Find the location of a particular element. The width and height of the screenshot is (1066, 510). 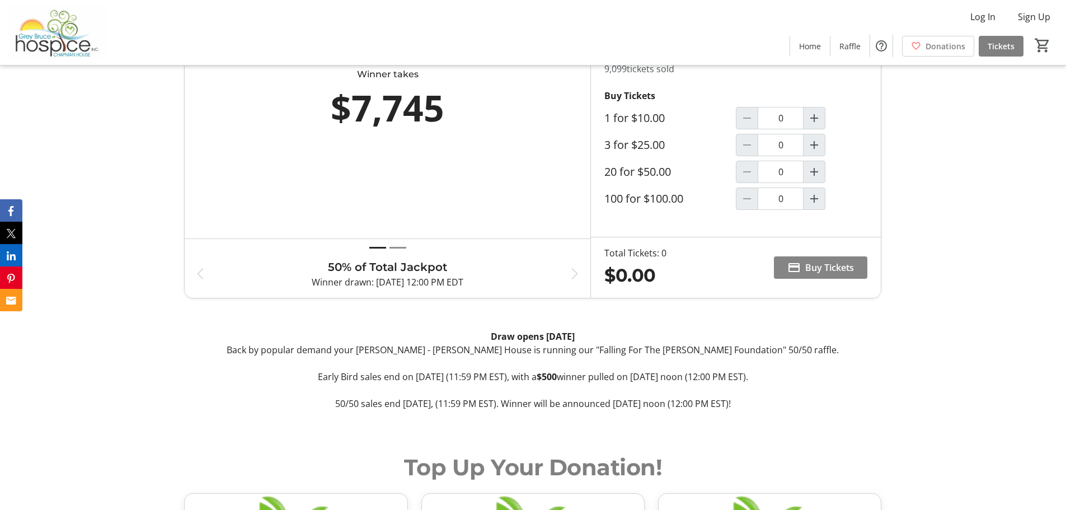

button: Buy Tickets is located at coordinates (820, 267).